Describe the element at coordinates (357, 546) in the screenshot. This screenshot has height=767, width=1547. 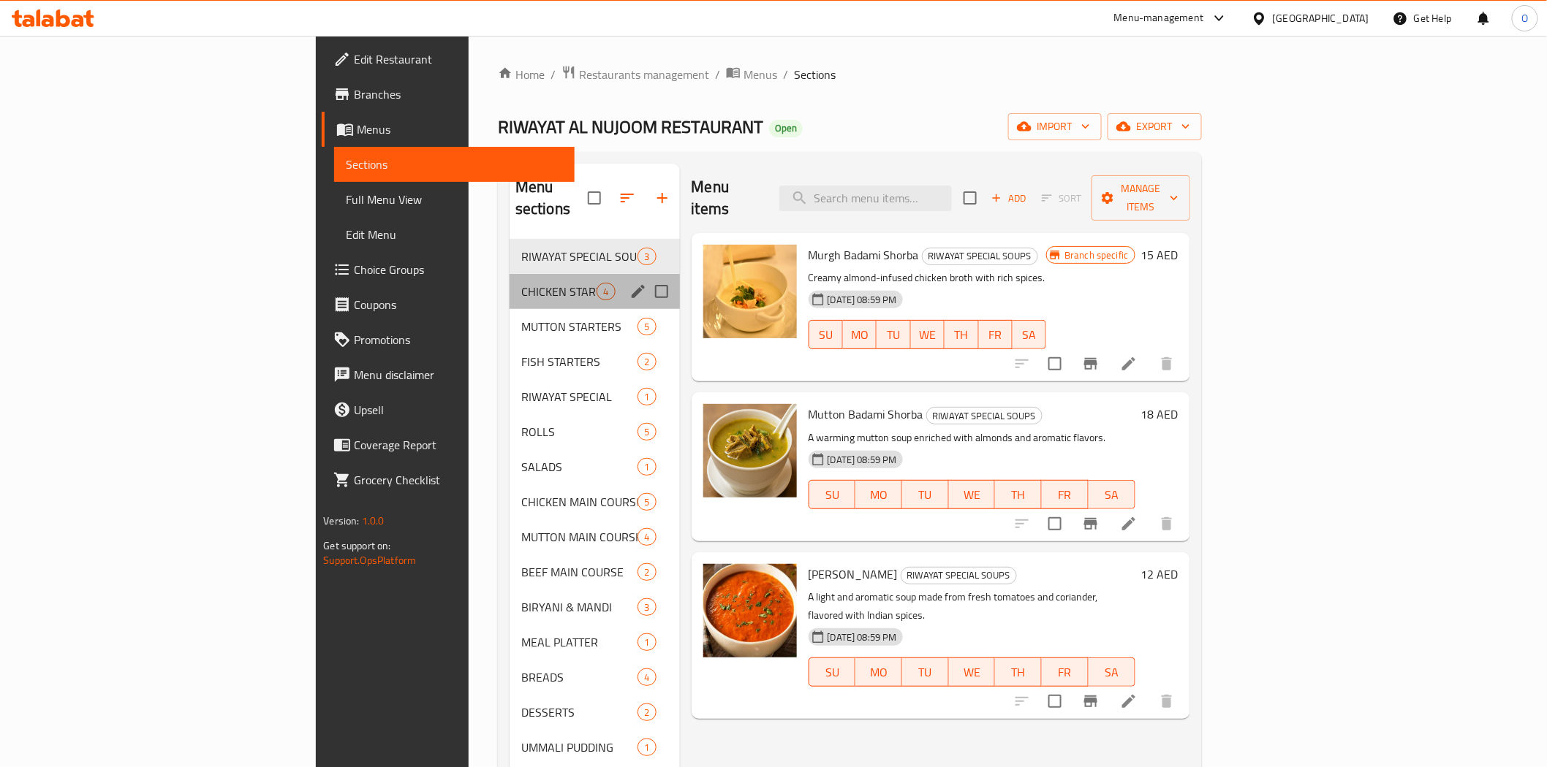
I see `span: Get support on:` at that location.